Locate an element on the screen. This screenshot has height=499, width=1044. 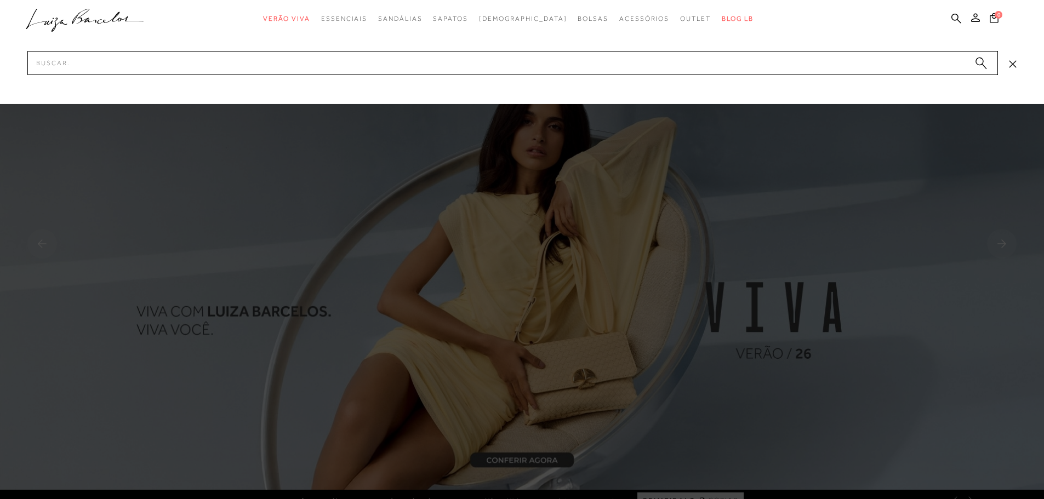
span: Outlet is located at coordinates (696, 19).